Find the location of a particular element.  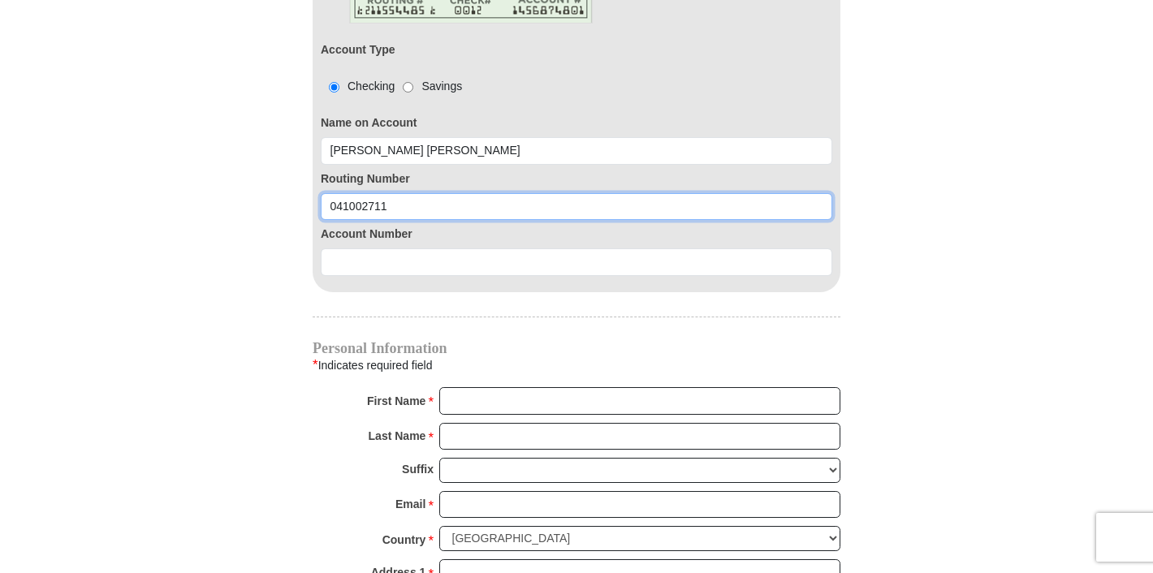

div: Indicates required field is located at coordinates (577, 365).